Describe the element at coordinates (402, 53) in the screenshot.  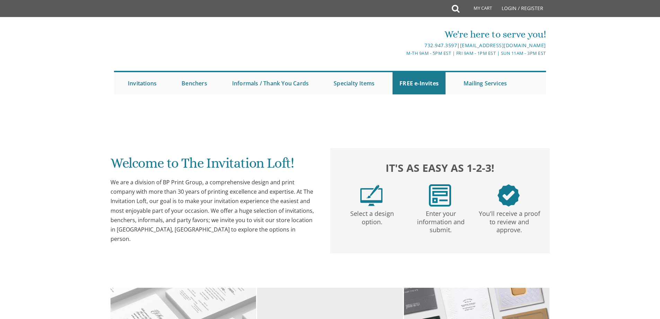
I see `div: M-Th 9am - 5pm EST | Fri 9am - 1pm EST | Sun 11am - 3pm EST` at that location.